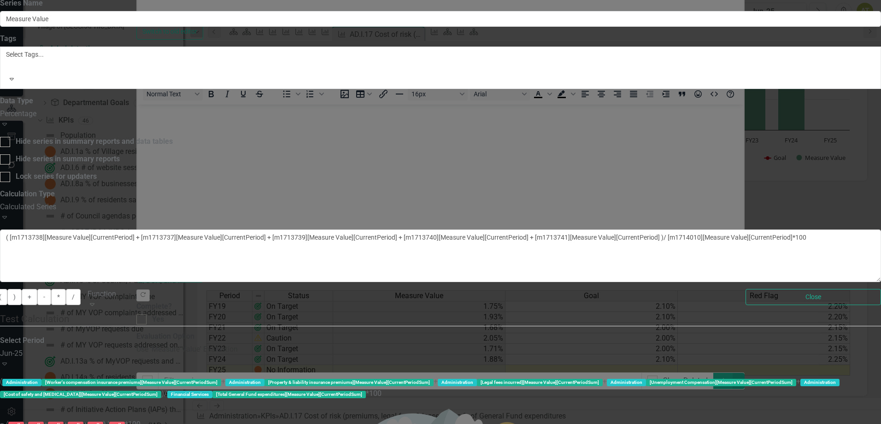 The width and height of the screenshot is (881, 424). What do you see at coordinates (441, 54) in the screenshot?
I see `div: Select Tags...` at bounding box center [441, 54].